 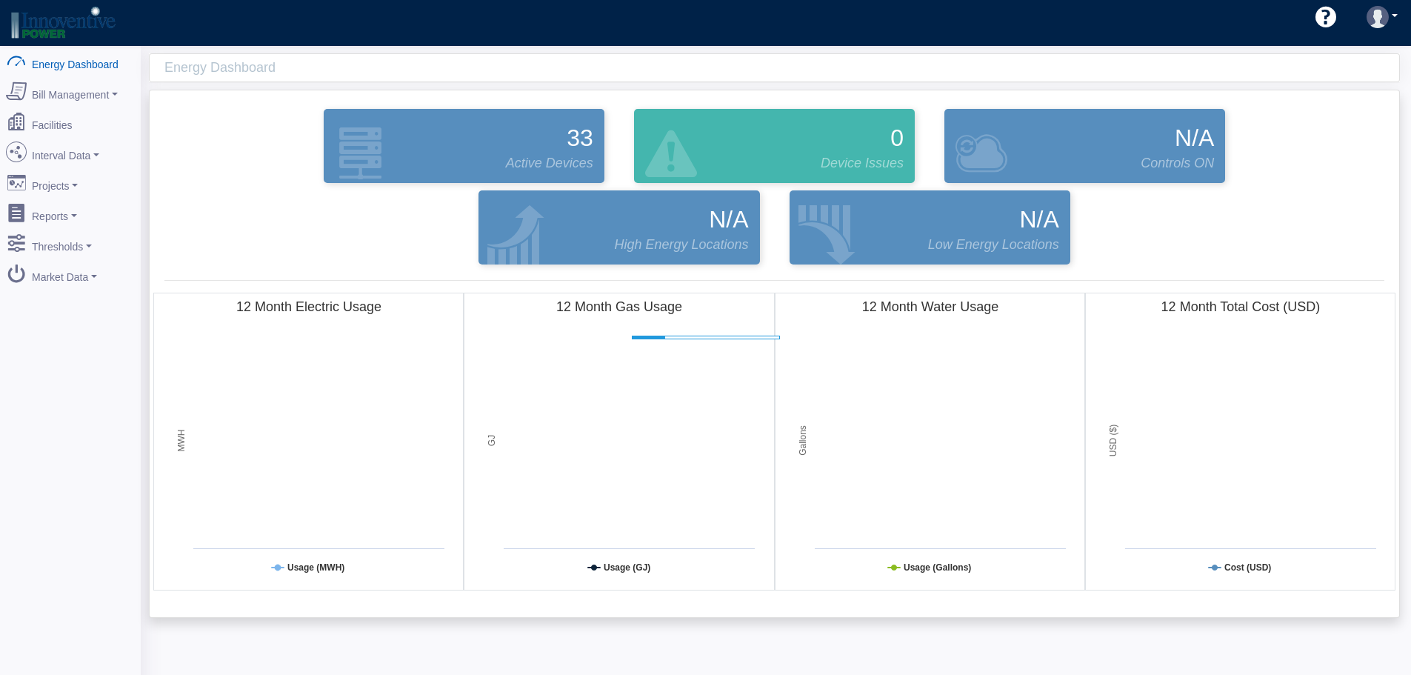 What do you see at coordinates (619, 307) in the screenshot?
I see `tspan: 12 Month Gas Usage` at bounding box center [619, 307].